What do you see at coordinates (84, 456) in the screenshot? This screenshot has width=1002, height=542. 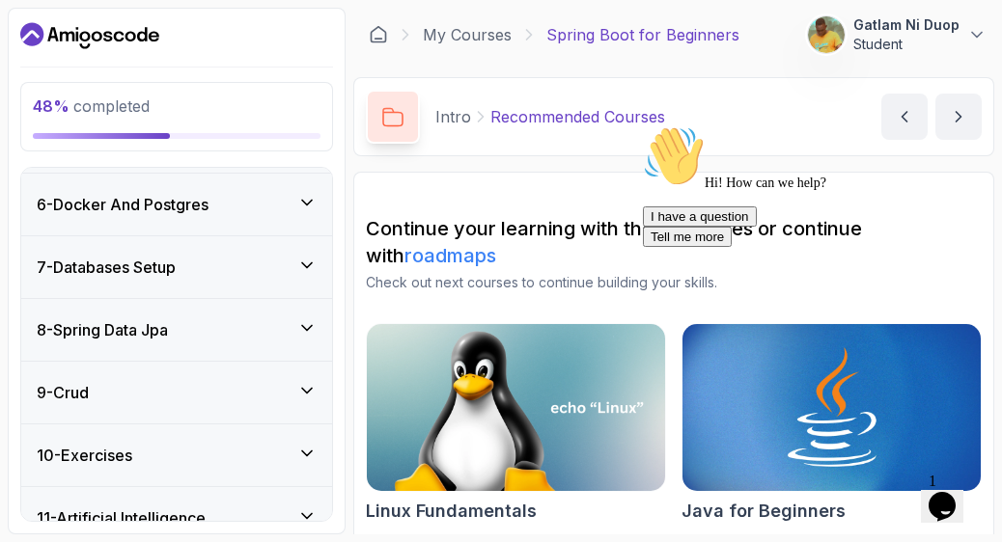 I see `h3: 10 - Exercises` at bounding box center [84, 456].